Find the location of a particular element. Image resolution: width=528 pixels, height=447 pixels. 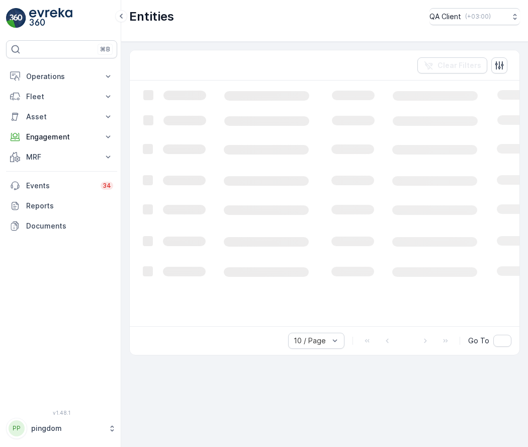

div: PP is located at coordinates (17, 428).